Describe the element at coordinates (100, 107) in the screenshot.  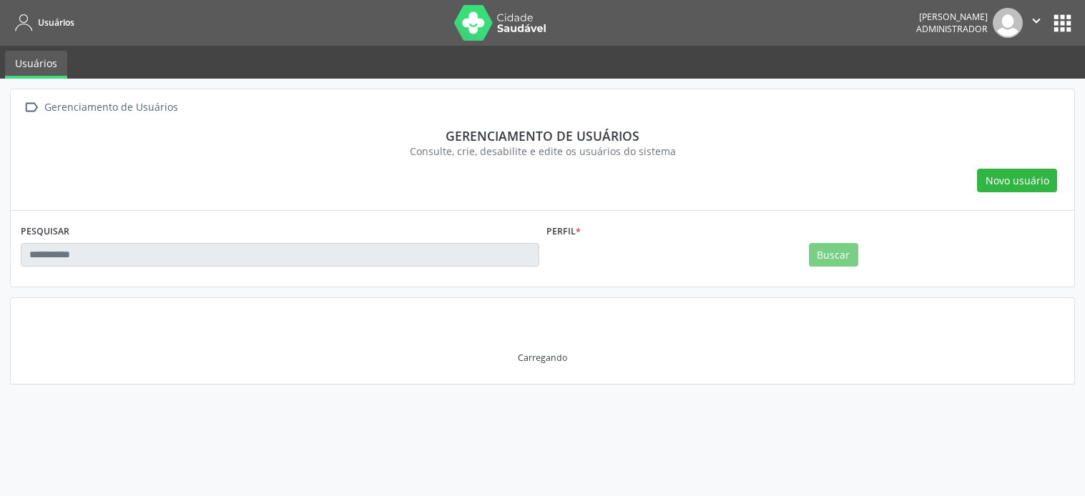
I see `a:  Gerenciamento de Usuários` at that location.